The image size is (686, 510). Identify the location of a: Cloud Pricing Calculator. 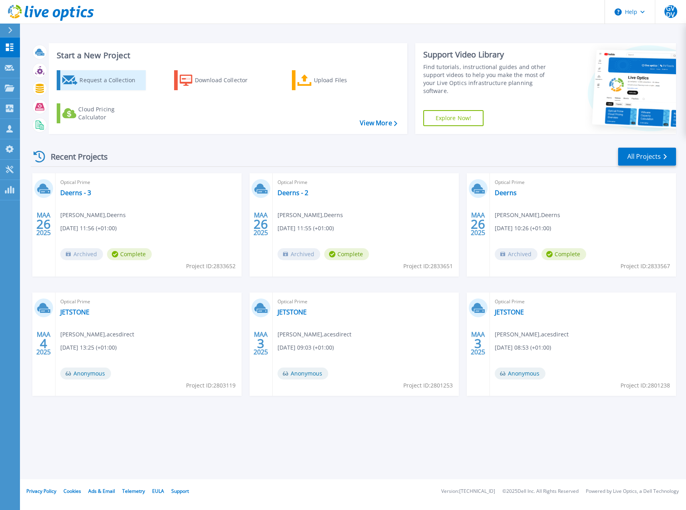
(101, 113).